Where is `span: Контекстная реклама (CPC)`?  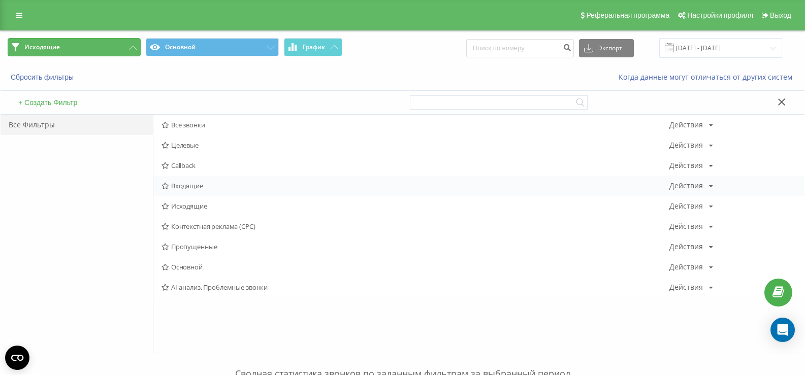
span: Контекстная реклама (CPC) is located at coordinates (416, 227).